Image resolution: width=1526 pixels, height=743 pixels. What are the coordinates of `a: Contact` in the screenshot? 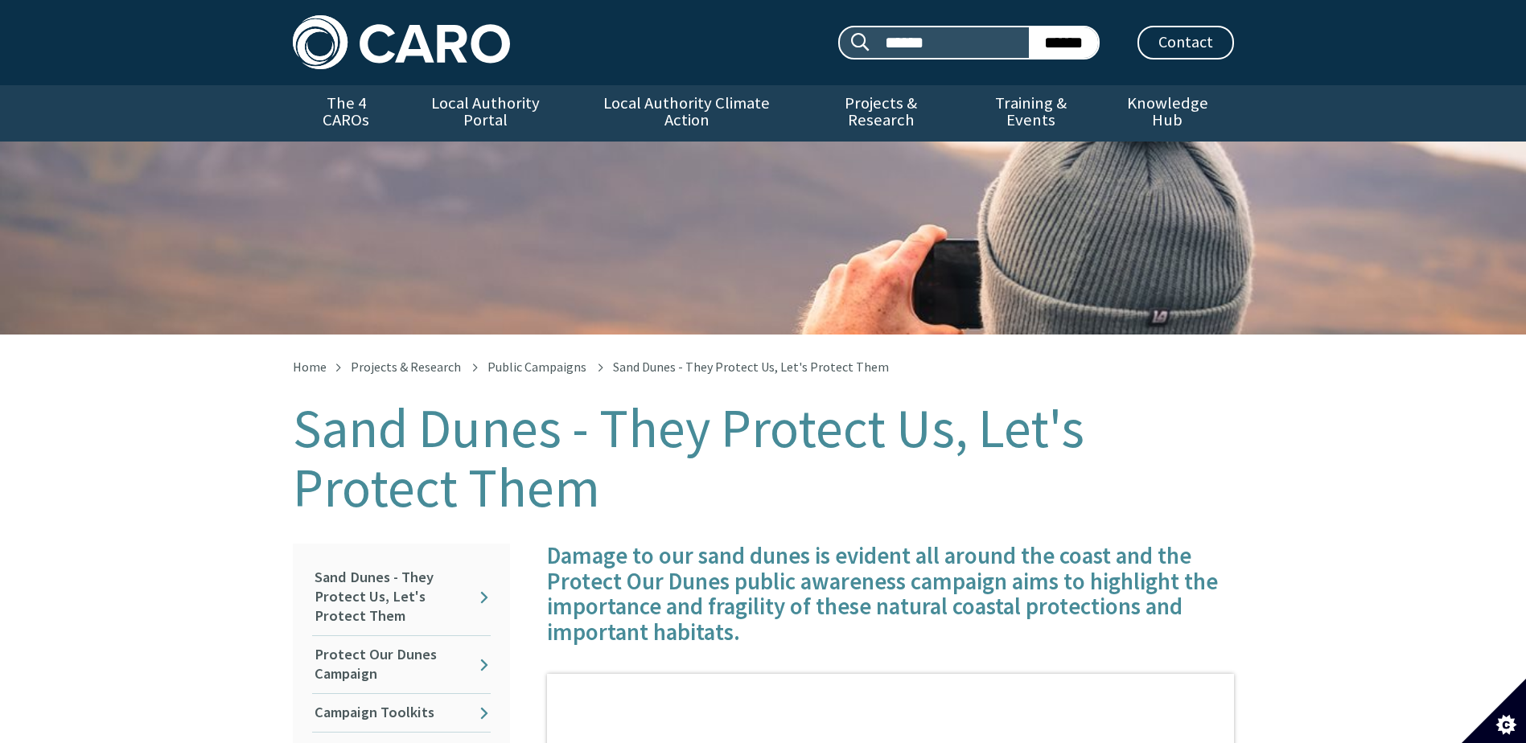 It's located at (1185, 43).